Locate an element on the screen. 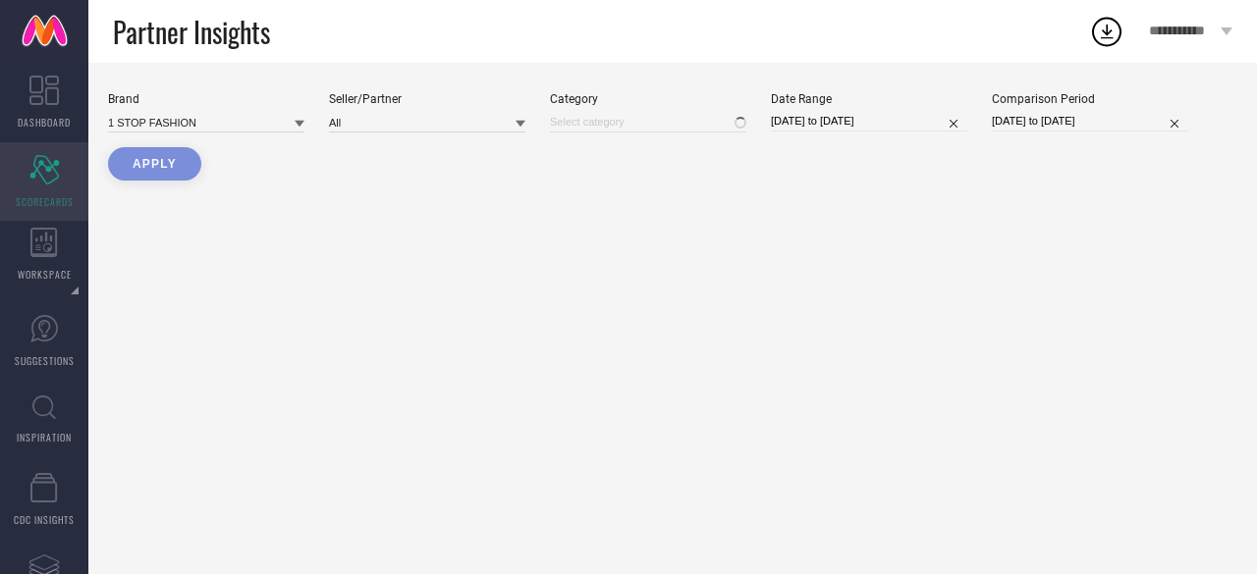 The image size is (1257, 574). span: CDC INSIGHTS is located at coordinates (44, 519).